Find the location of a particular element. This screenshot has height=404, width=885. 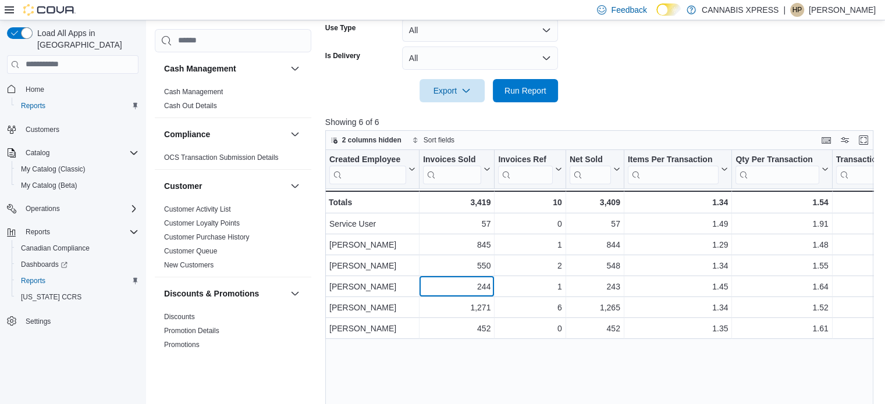

button: Export is located at coordinates (452, 91).